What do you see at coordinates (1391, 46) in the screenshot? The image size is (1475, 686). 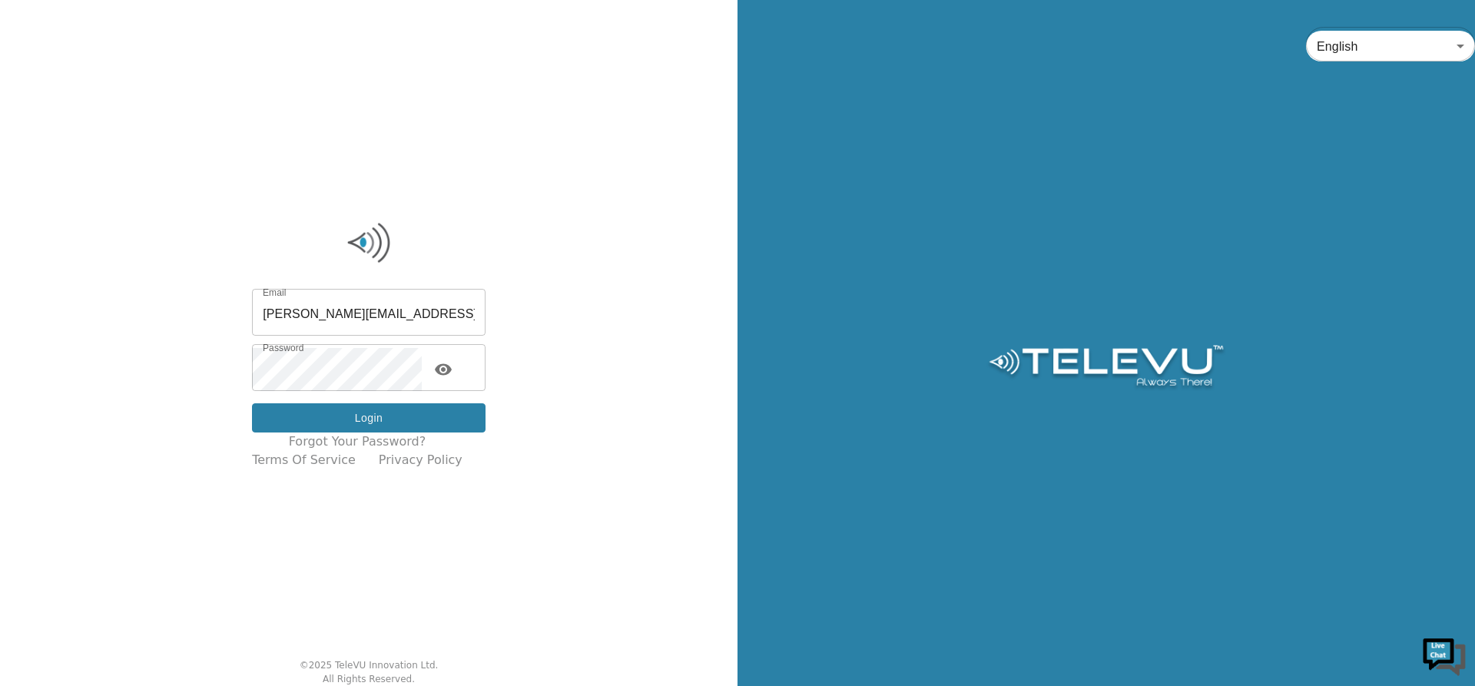 I see `div: English` at bounding box center [1391, 46].